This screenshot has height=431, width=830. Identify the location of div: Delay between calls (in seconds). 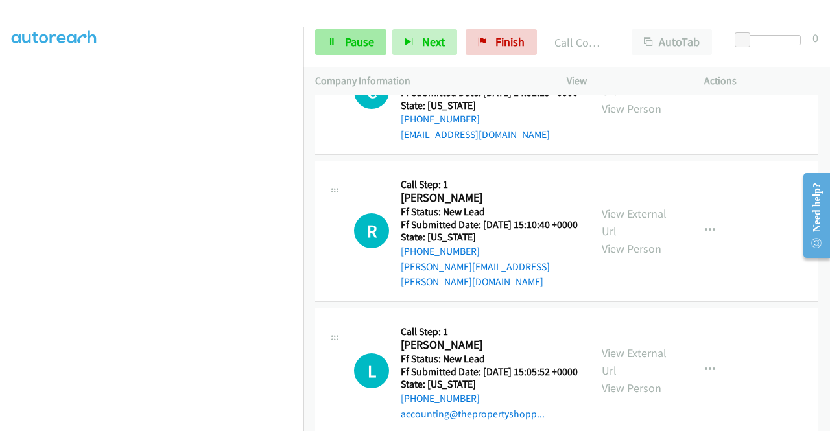
(771, 40).